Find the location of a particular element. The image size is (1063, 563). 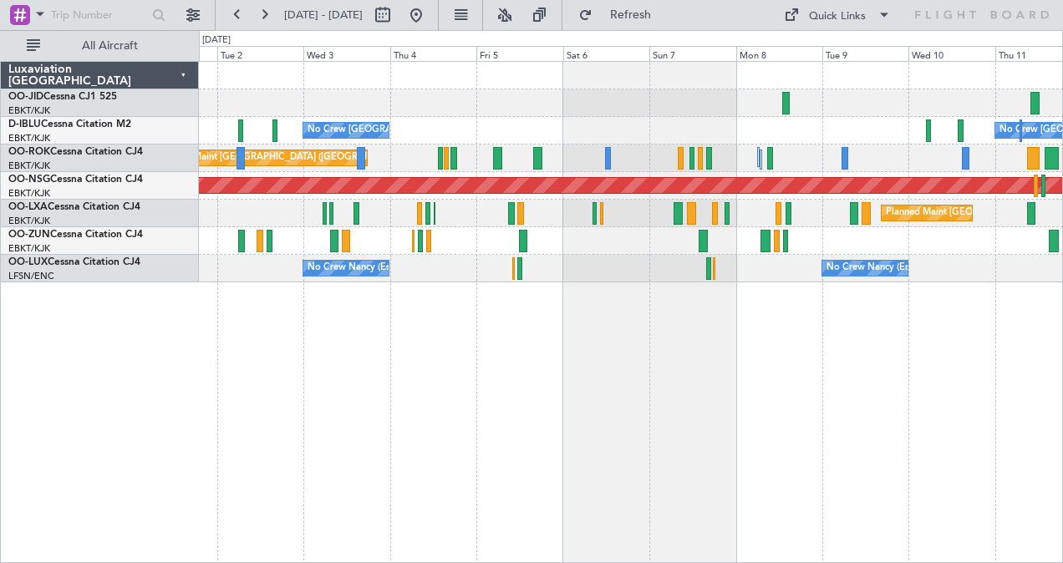

div: Thu 4 is located at coordinates (433, 53).